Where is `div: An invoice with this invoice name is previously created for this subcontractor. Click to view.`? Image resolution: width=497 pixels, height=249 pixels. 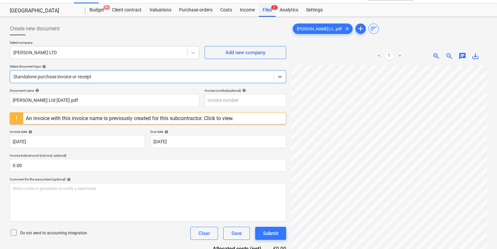 div: An invoice with this invoice name is previously created for this subcontractor. Click to view. is located at coordinates (129, 118).